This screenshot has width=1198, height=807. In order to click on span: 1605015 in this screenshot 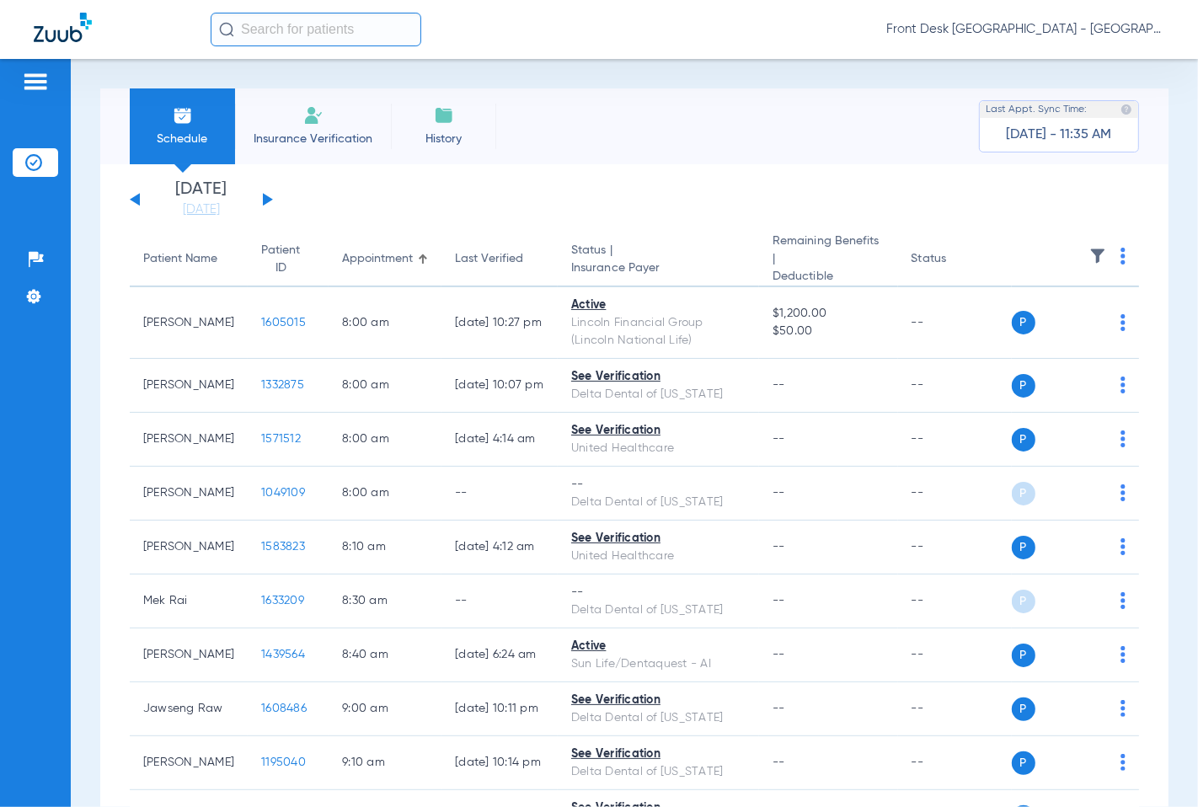, I will do `click(283, 323)`.